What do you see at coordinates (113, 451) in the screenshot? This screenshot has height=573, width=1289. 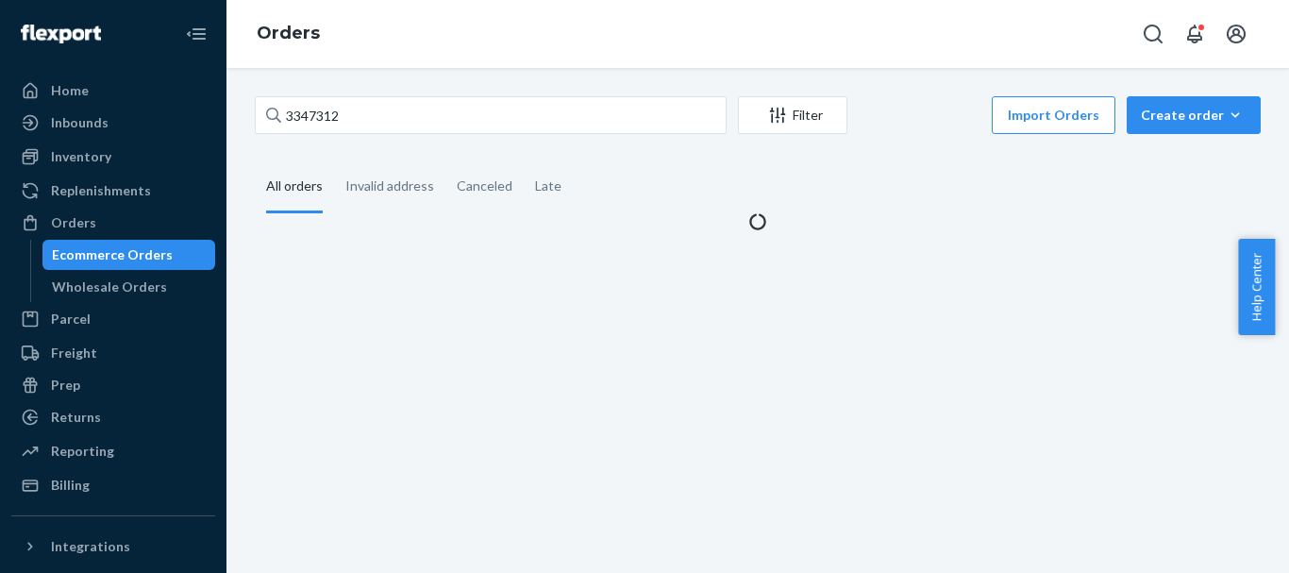 I see `a: Reporting` at bounding box center [113, 451].